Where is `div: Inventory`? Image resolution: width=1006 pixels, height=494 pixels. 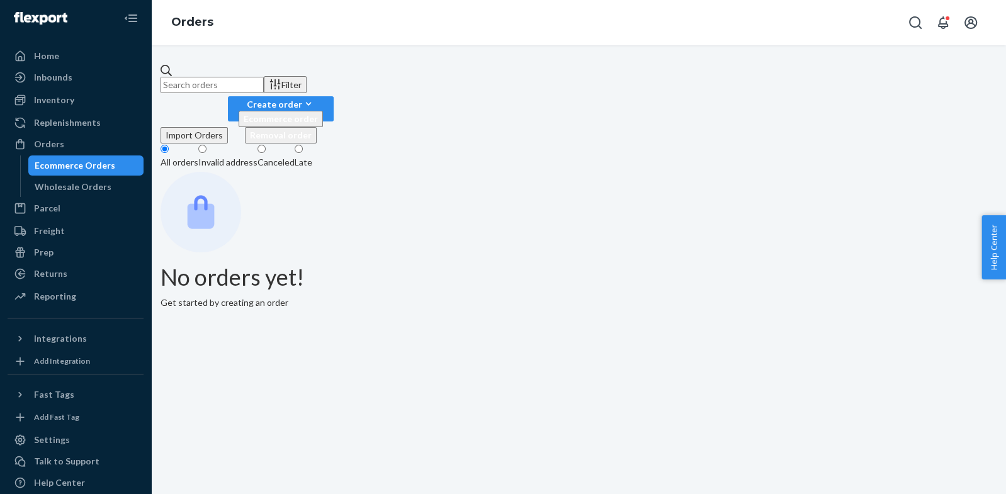
div: Inventory is located at coordinates (54, 100).